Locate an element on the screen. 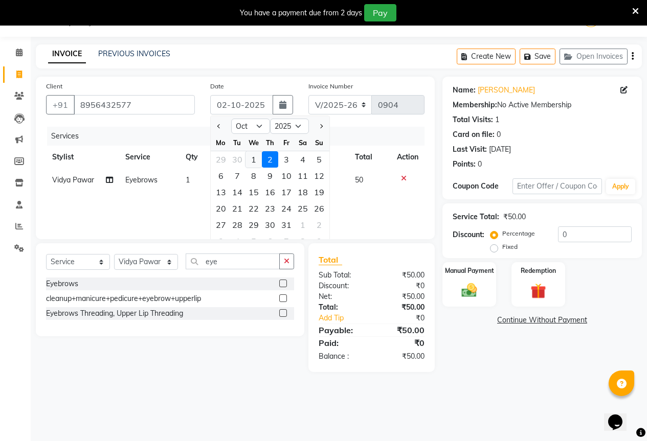 This screenshot has width=647, height=441. div: Service Total: is located at coordinates (476, 217).